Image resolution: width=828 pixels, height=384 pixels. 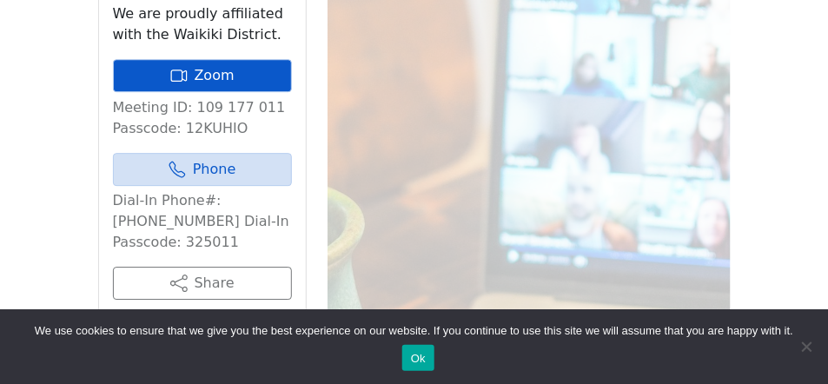 I want to click on a: Zoom, so click(x=202, y=76).